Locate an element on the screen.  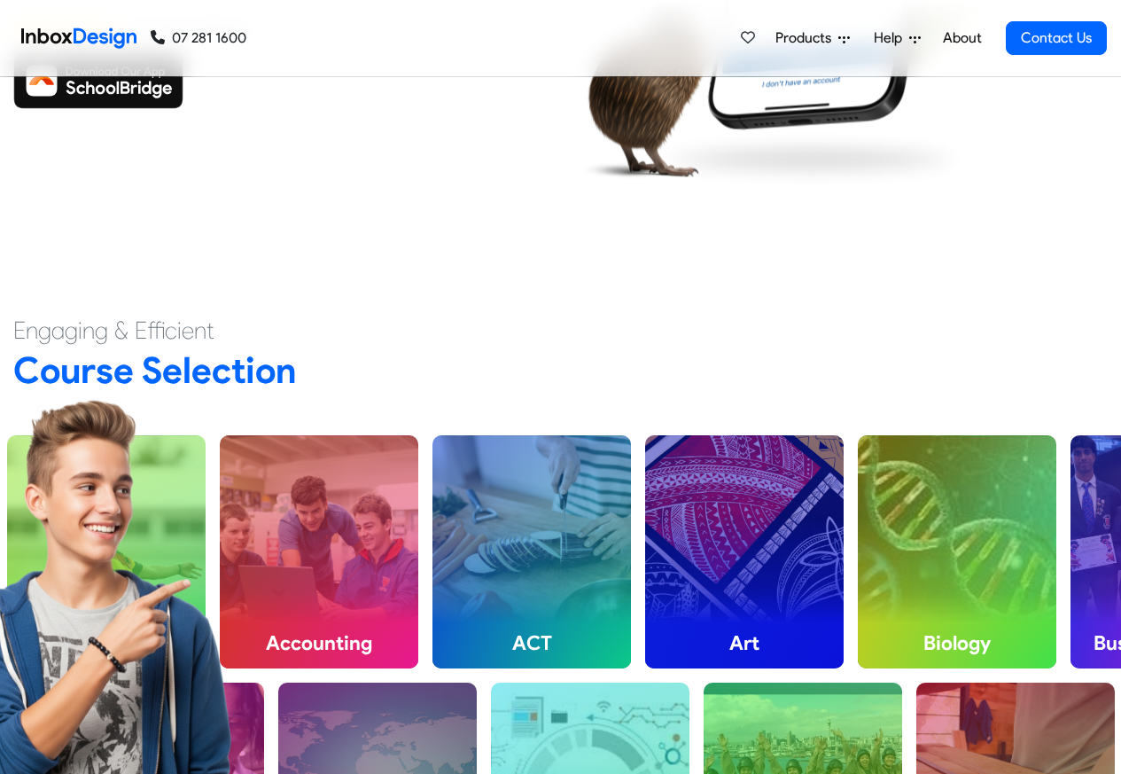
a: Help is located at coordinates (897, 38).